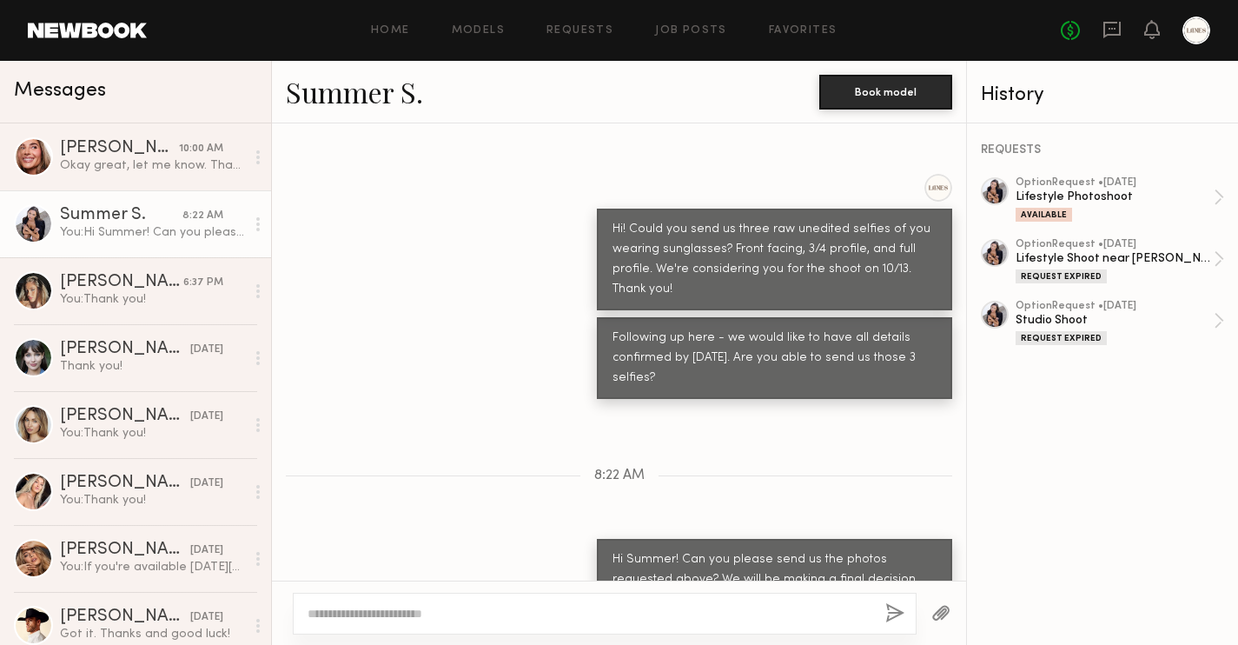 The height and width of the screenshot is (645, 1238). I want to click on div: Okay great, let me know. Thank you!, so click(152, 165).